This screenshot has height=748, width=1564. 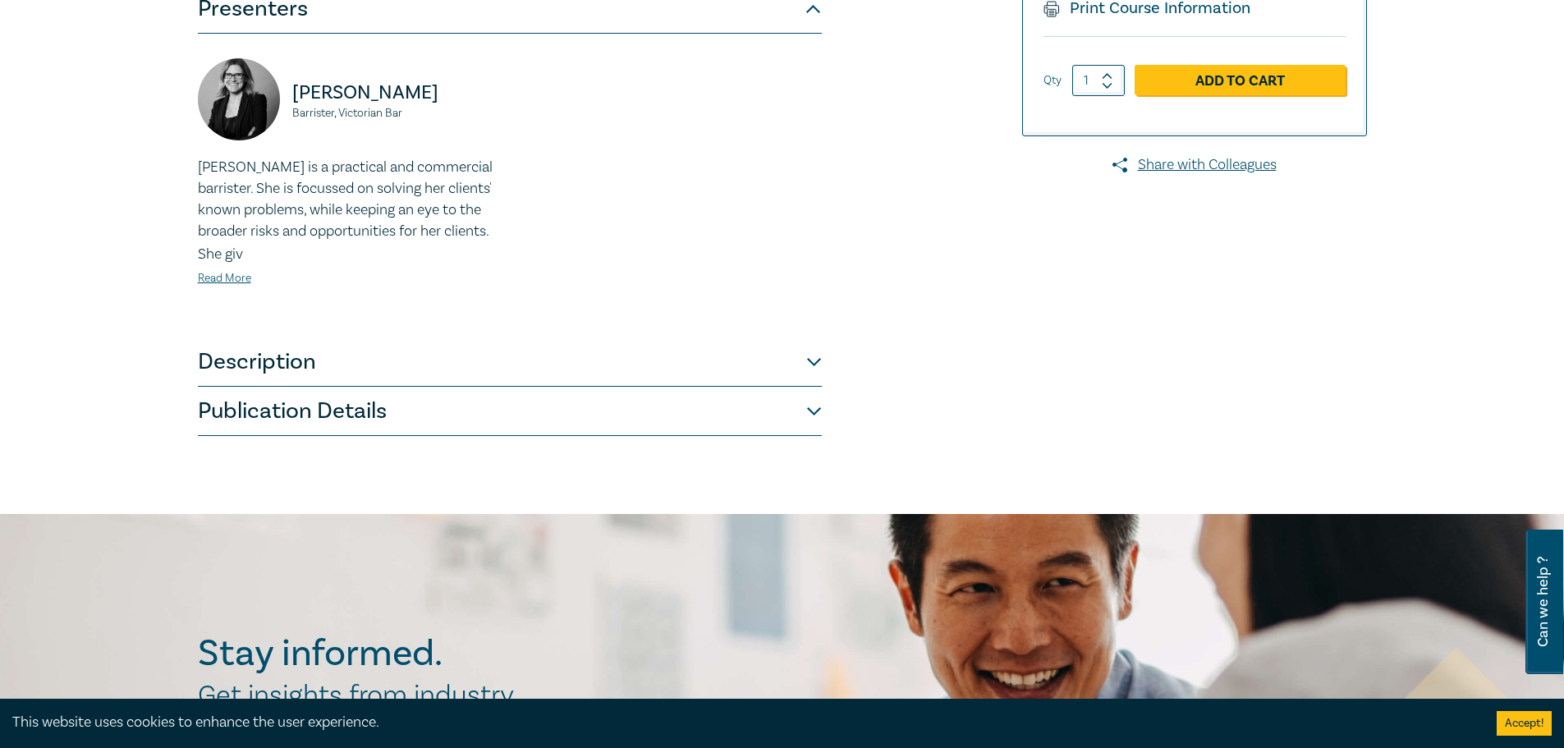 I want to click on button: Accept cookies, so click(x=1524, y=723).